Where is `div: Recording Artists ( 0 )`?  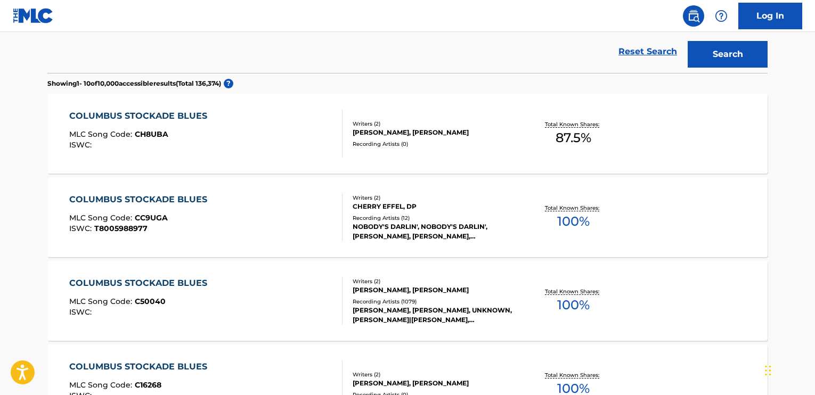
div: Recording Artists ( 0 ) is located at coordinates (433, 144).